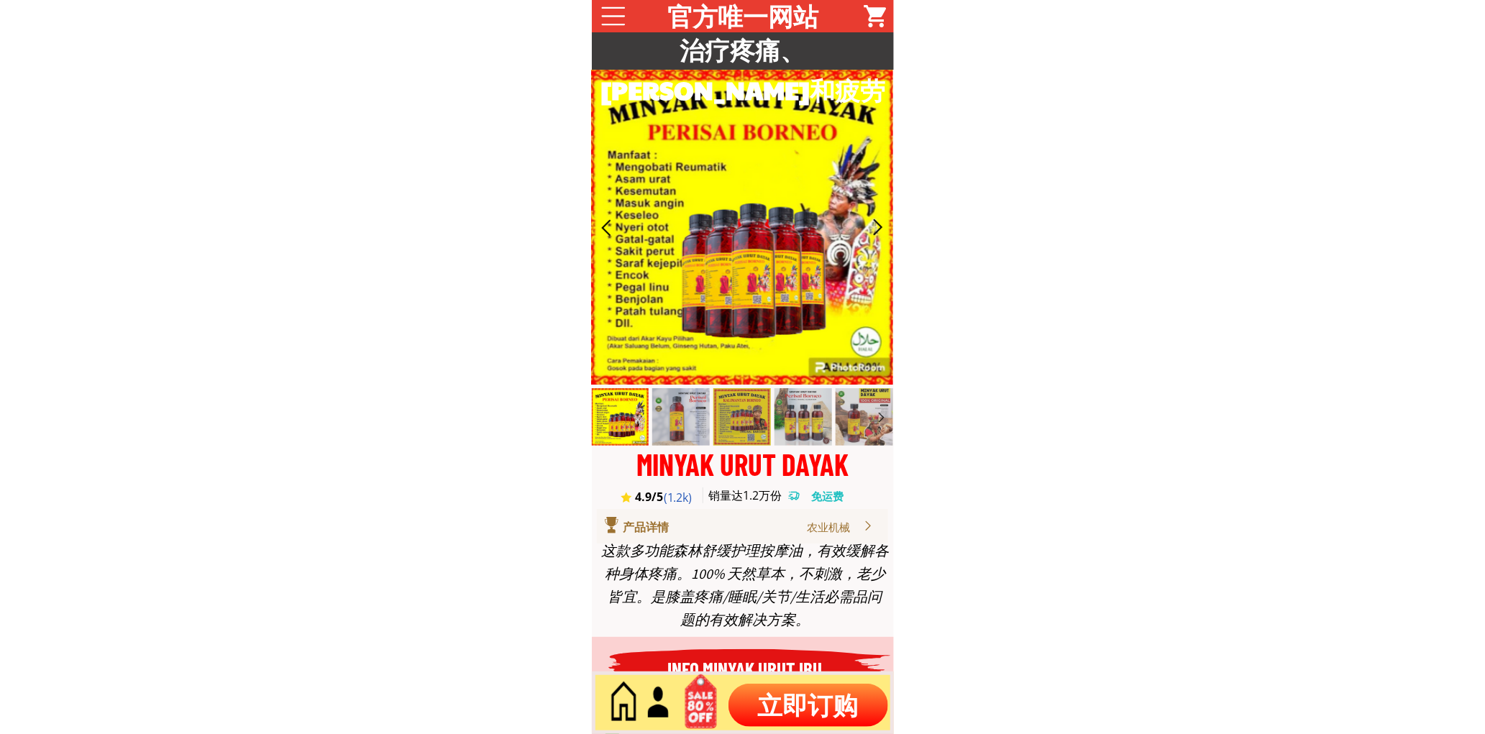  I want to click on h3: 免运费, so click(832, 496).